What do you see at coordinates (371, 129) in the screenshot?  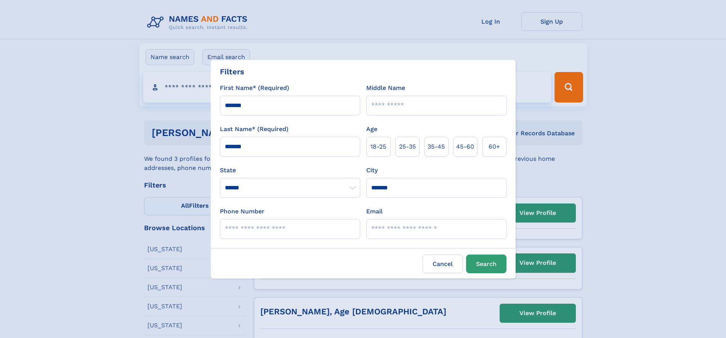 I see `label: Age` at bounding box center [371, 129].